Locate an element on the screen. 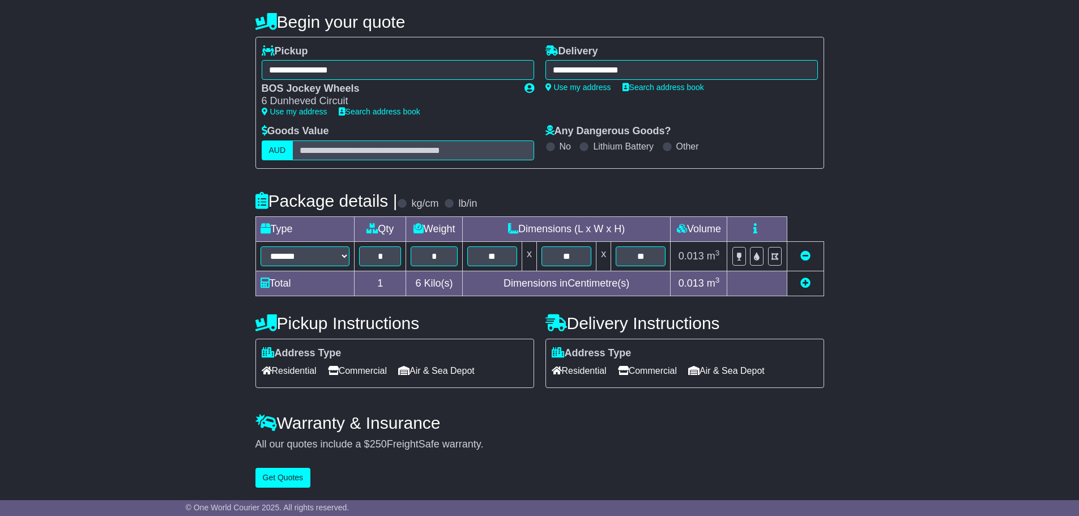 The width and height of the screenshot is (1079, 516). h4: Warranty & Insurance is located at coordinates (540, 423).